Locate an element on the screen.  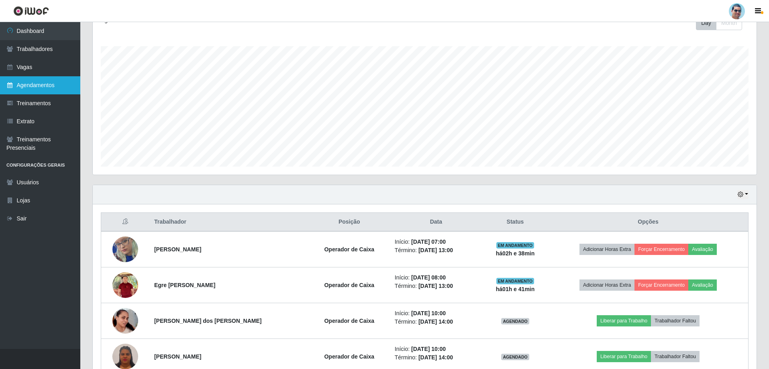
div: First group is located at coordinates (718, 23).